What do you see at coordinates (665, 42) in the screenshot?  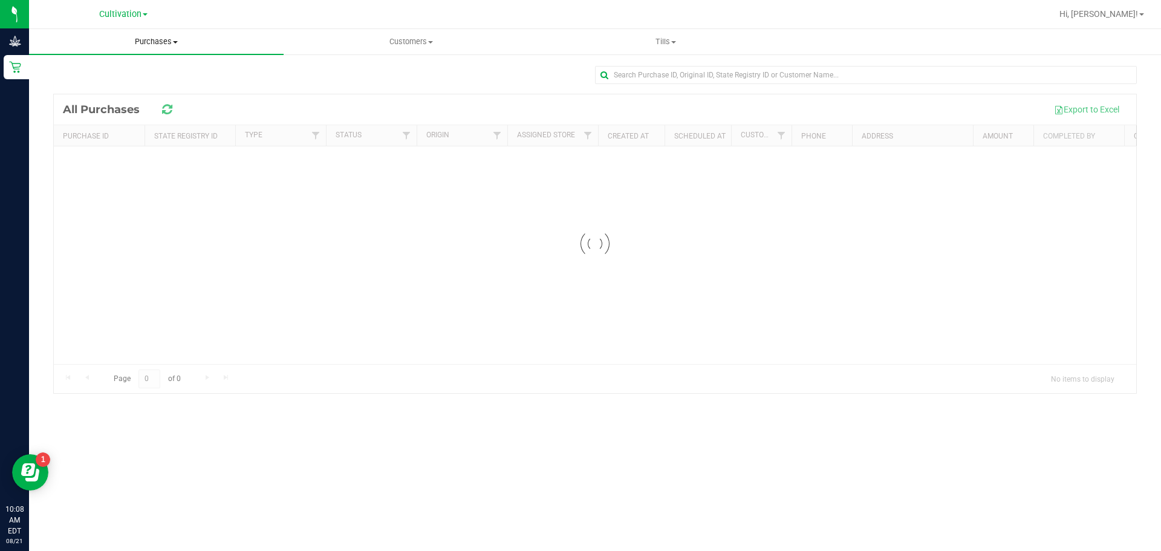 I see `a: Tills` at bounding box center [665, 42].